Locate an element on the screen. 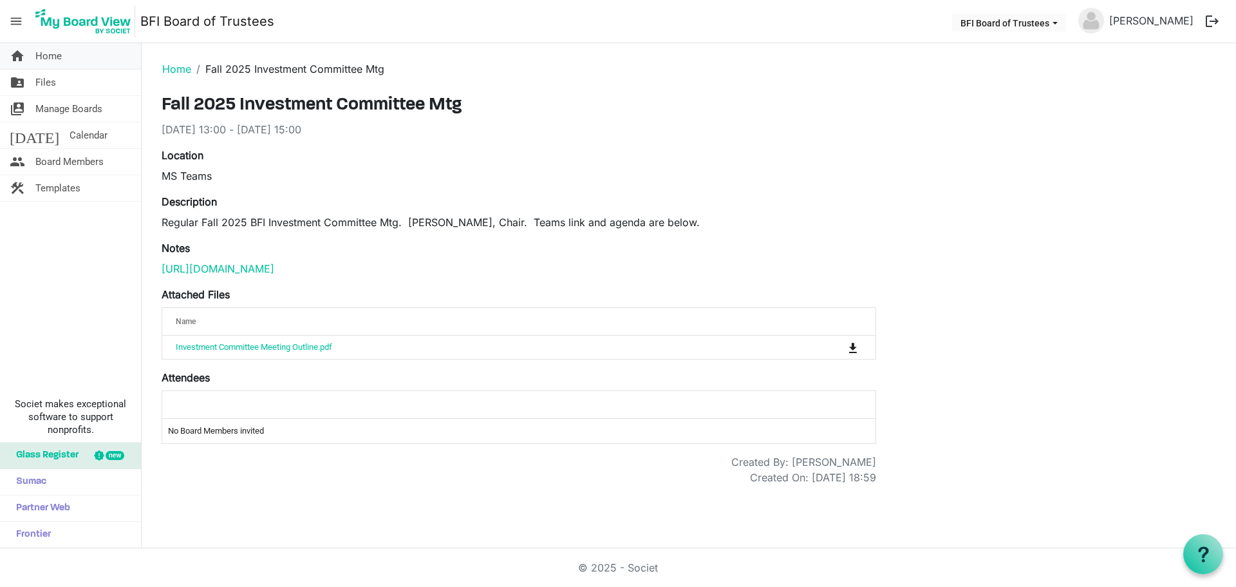 Image resolution: width=1236 pixels, height=587 pixels. div: new is located at coordinates (115, 455).